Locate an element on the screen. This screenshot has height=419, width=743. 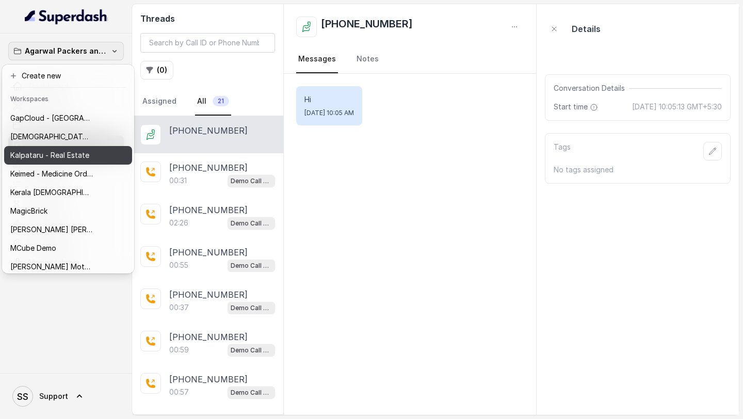
p: MCube Demo is located at coordinates (33, 248).